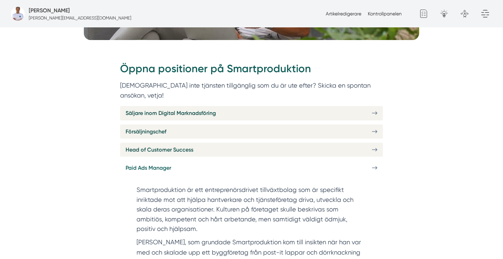 This screenshot has width=503, height=259. Describe the element at coordinates (18, 14) in the screenshot. I see `img: foretagsbild-pa-smartproduktion-en-webbyraer-i-dalarnas-lan.png` at that location.